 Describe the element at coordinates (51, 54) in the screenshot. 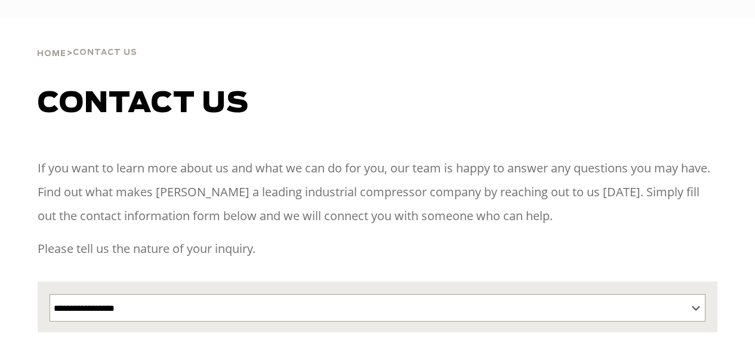

I see `span: Home` at that location.